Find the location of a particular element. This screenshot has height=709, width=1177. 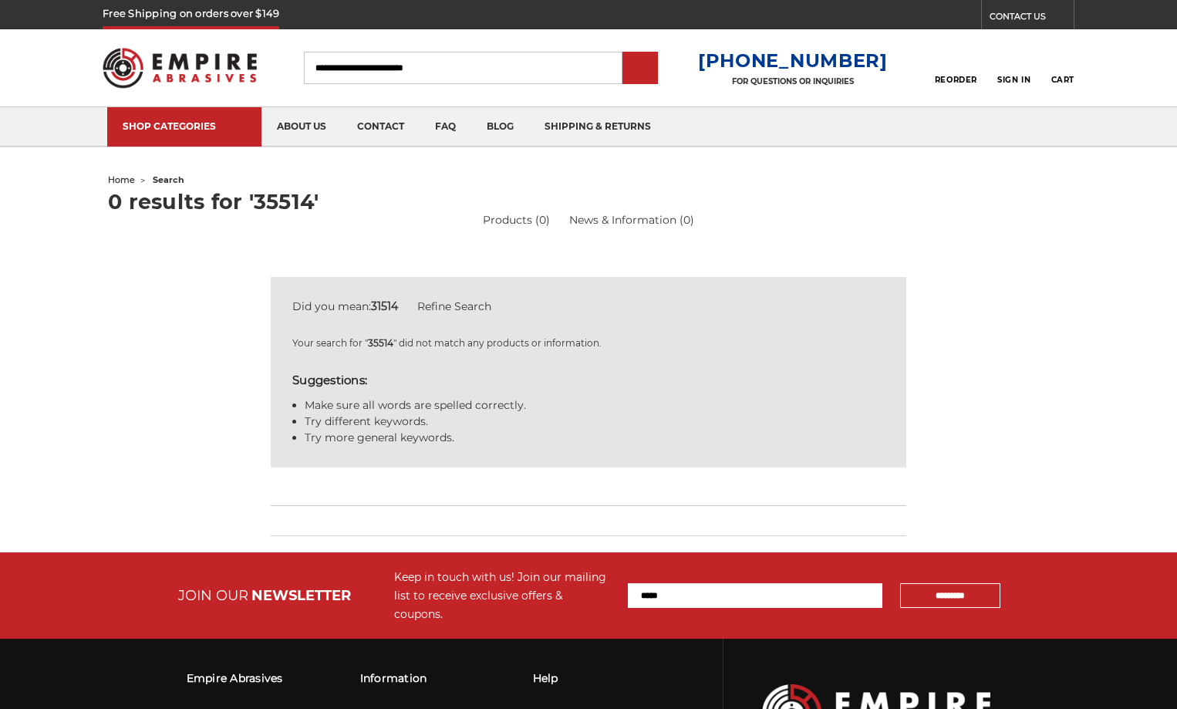

p: Your search for " " did not match any products or information. is located at coordinates (588, 343).